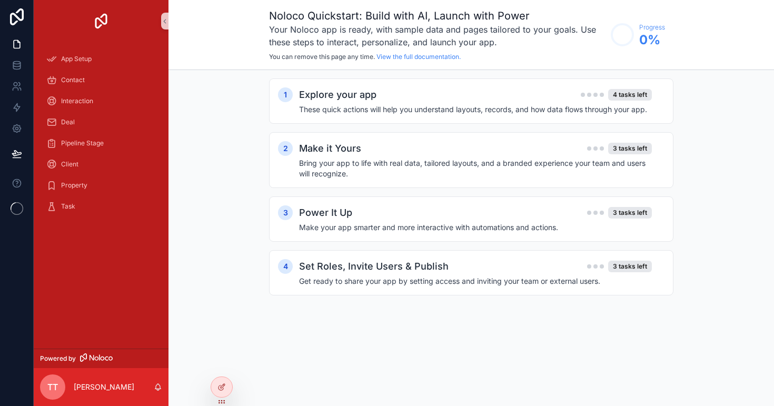  What do you see at coordinates (101, 207) in the screenshot?
I see `a: Task` at bounding box center [101, 207].